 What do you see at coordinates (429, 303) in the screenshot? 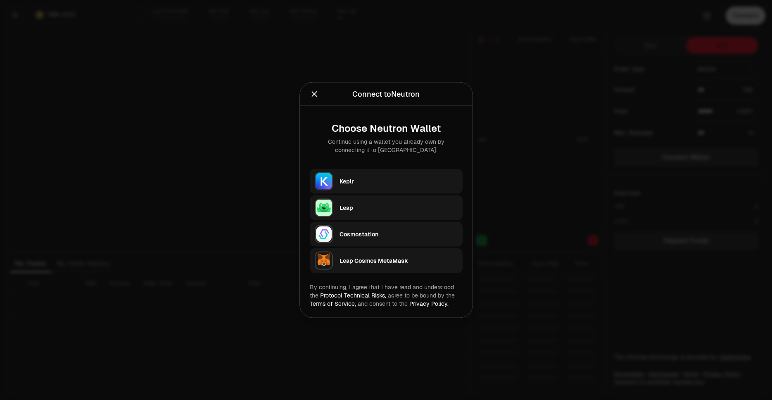
I see `a: Privacy Policy.` at bounding box center [429, 303].